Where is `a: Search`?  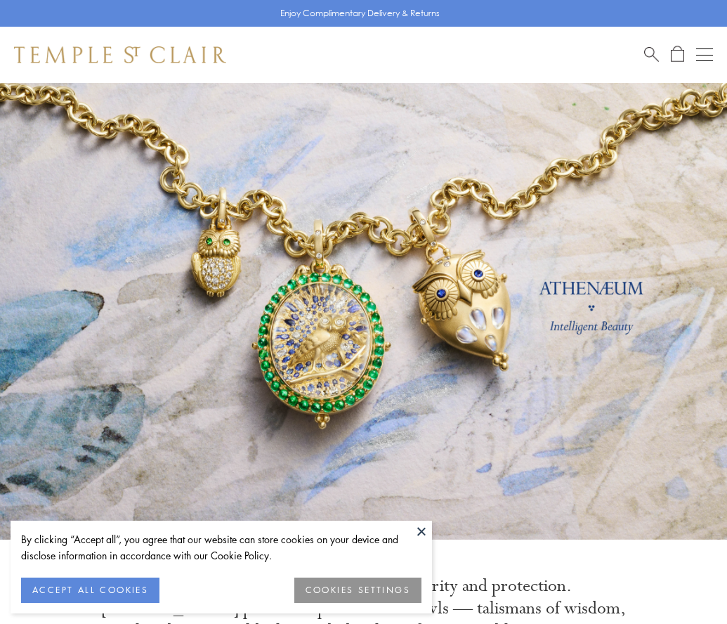 a: Search is located at coordinates (651, 54).